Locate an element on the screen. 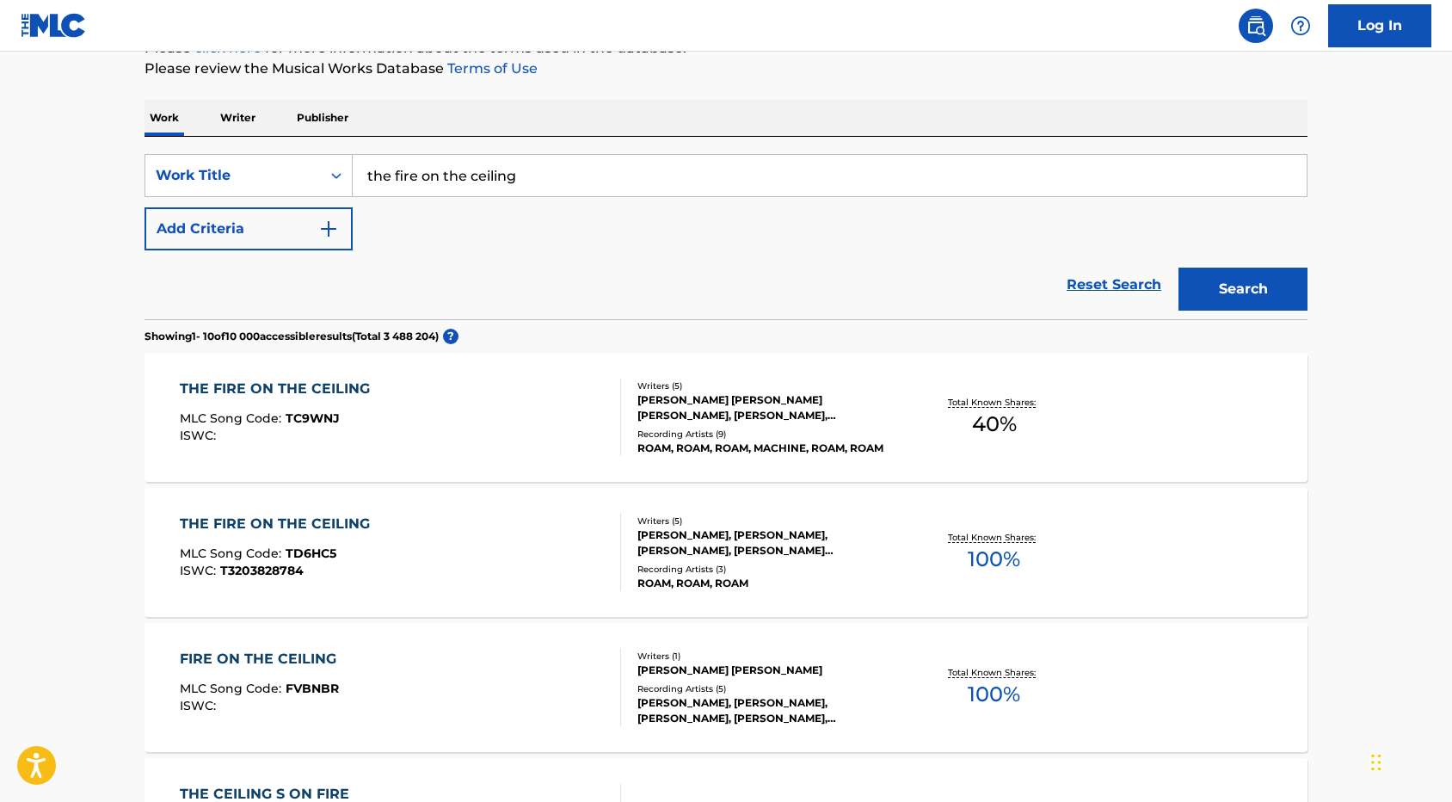  span: TC9WNJ is located at coordinates (312, 418).